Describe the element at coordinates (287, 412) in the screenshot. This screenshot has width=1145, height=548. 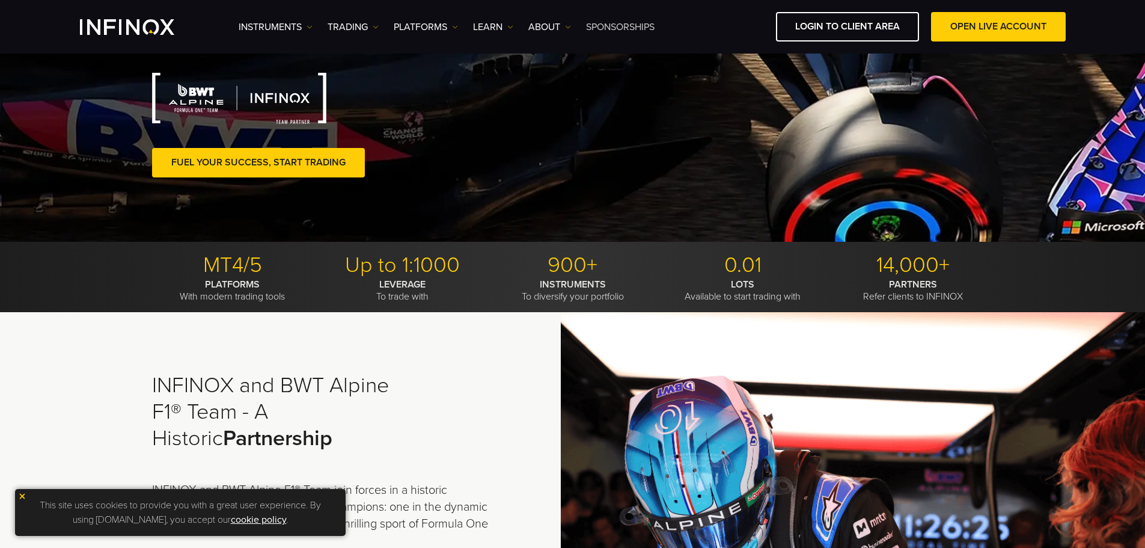
I see `h2: INFINOX and BWT Alpine F1® Team - A Historic` at that location.